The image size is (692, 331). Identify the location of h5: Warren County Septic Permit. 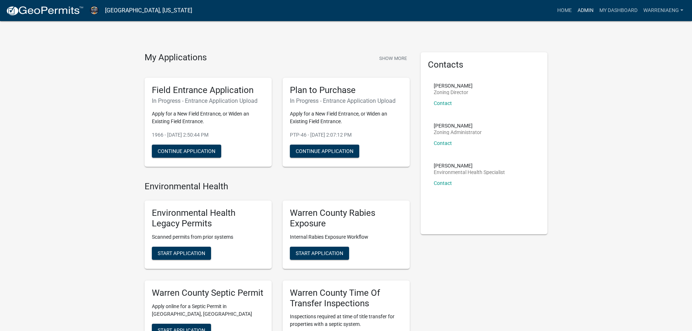
(208, 293).